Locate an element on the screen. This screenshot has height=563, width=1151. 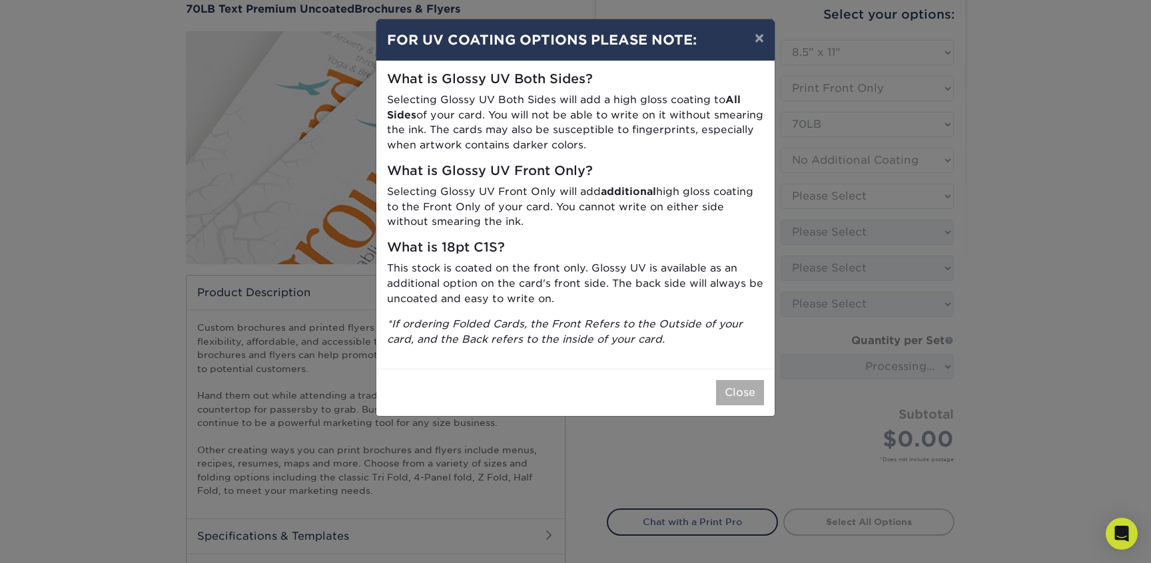
strong: additional is located at coordinates (628, 191).